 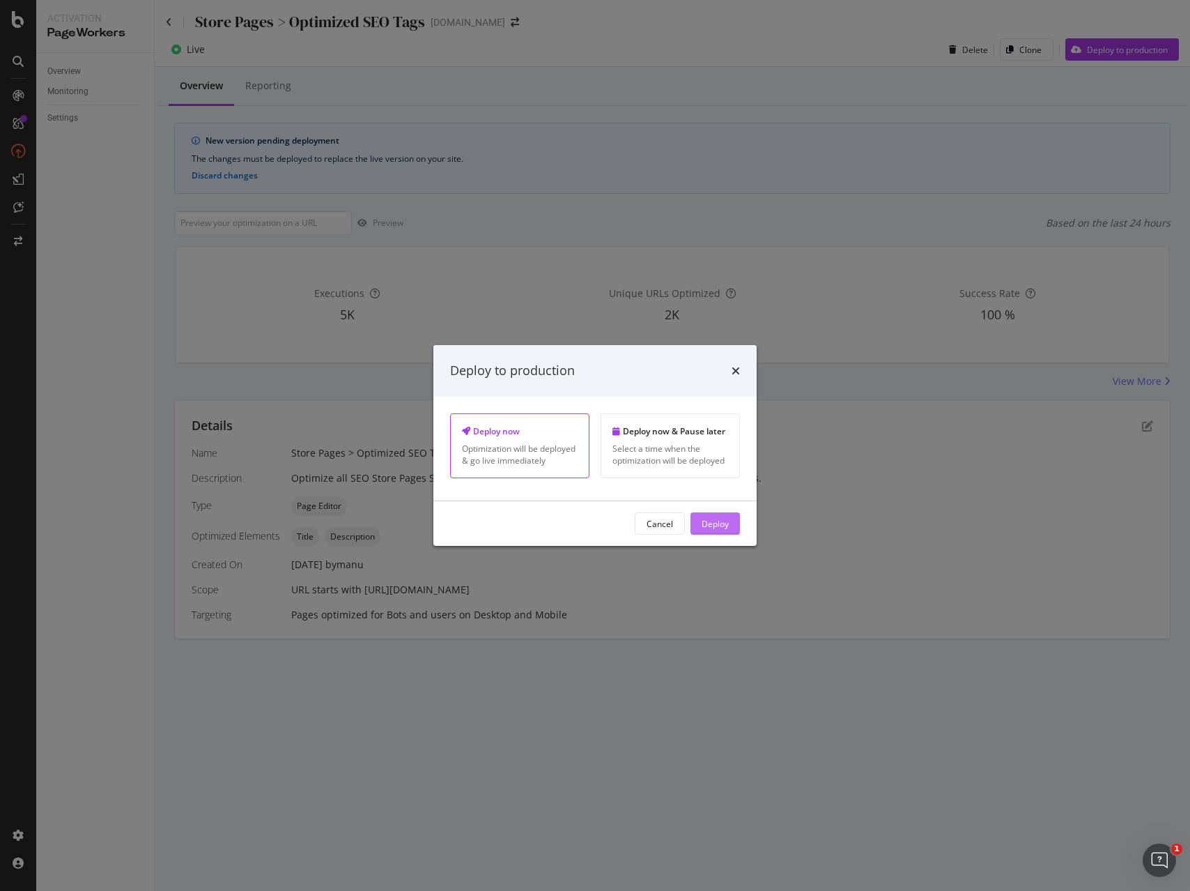 What do you see at coordinates (670, 431) in the screenshot?
I see `div: Deploy now & Pause later` at bounding box center [670, 431].